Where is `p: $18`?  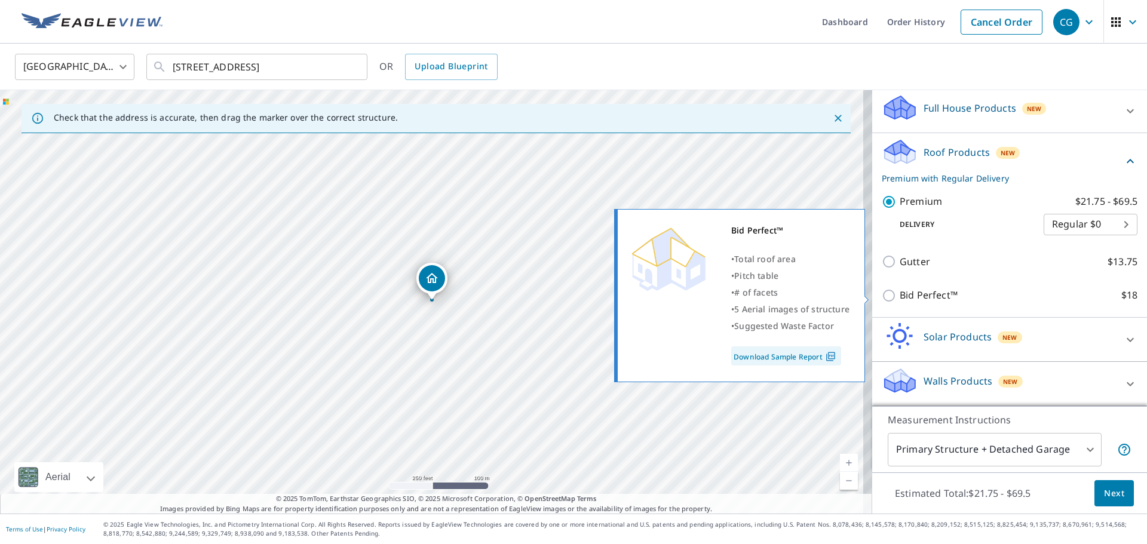 p: $18 is located at coordinates (1129, 295).